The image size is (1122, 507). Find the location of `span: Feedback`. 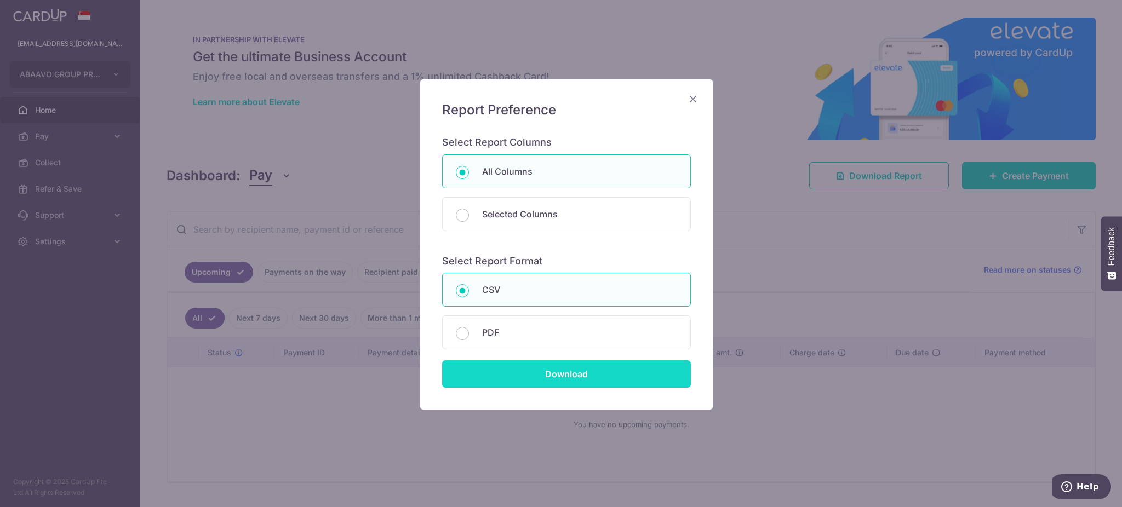

span: Feedback is located at coordinates (1111, 246).